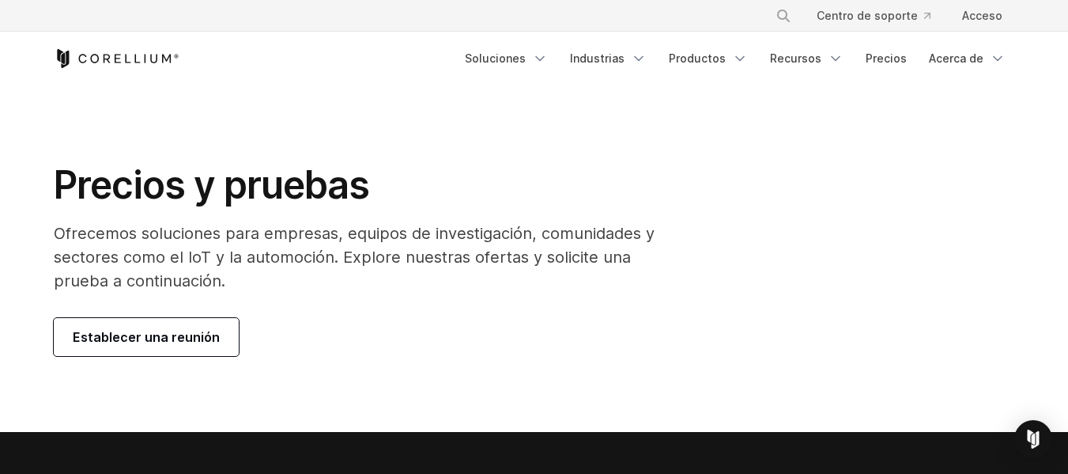  Describe the element at coordinates (795, 58) in the screenshot. I see `font: Recursos` at that location.